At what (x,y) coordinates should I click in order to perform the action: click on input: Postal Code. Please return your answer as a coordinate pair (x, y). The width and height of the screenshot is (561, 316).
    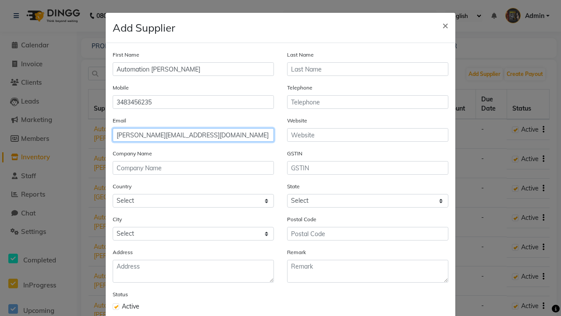
    Looking at the image, I should click on (368, 233).